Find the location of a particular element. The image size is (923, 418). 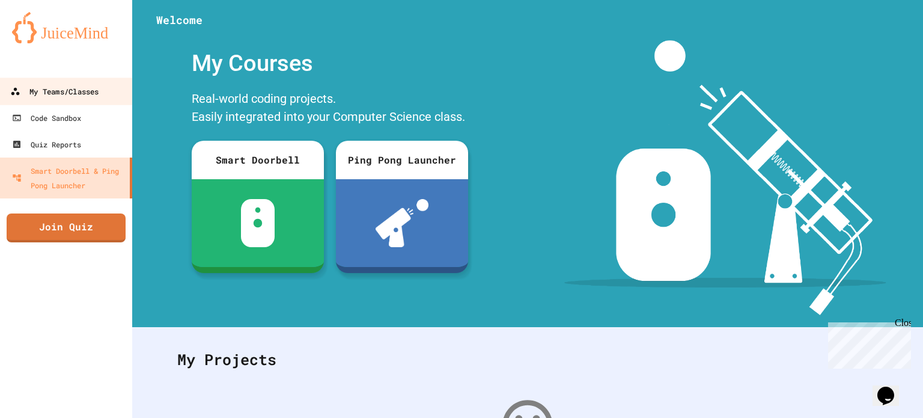

div: Code Sandbox is located at coordinates (46, 118).